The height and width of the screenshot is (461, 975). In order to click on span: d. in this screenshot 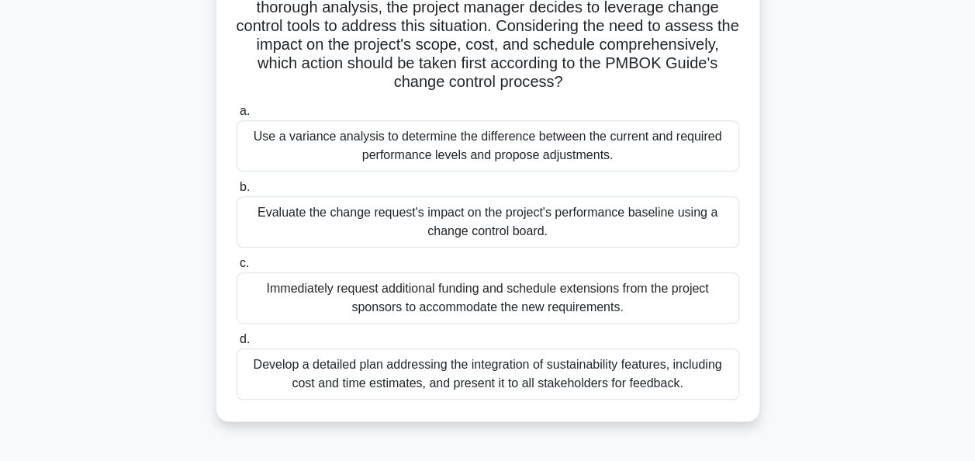, I will do `click(244, 338)`.